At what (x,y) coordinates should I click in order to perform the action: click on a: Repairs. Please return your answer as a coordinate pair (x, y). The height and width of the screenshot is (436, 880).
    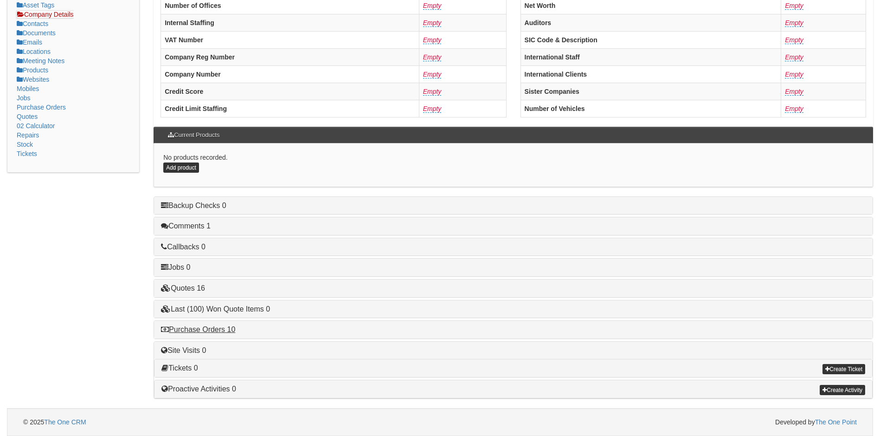
    Looking at the image, I should click on (28, 135).